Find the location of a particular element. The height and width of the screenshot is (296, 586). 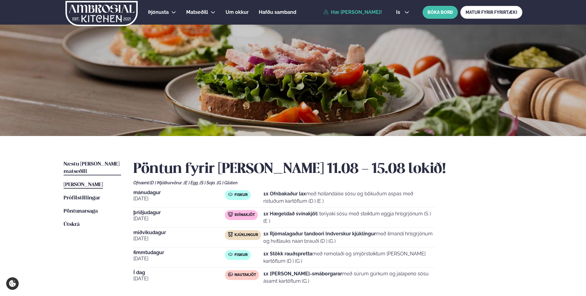

span: (S ) Soja , is located at coordinates (208, 183).